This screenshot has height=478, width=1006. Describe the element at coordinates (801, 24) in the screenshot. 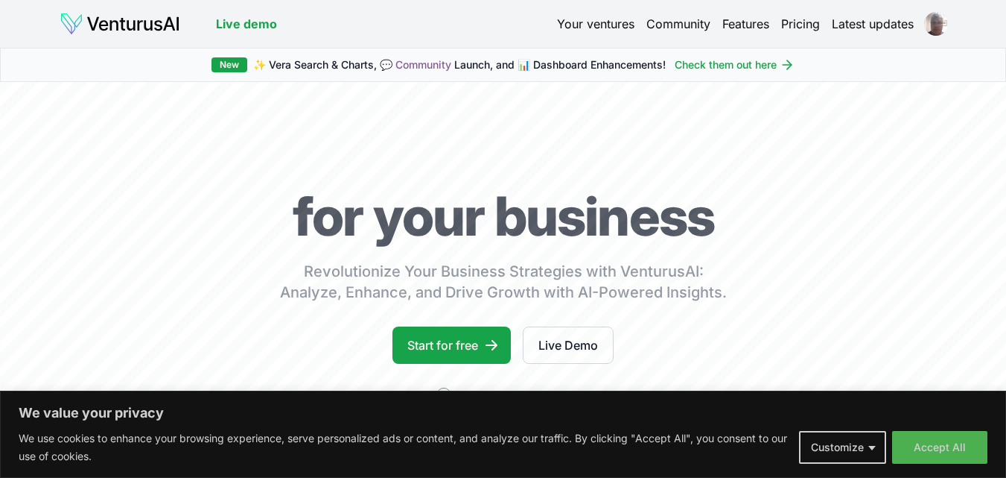

I see `a: Pricing` at that location.